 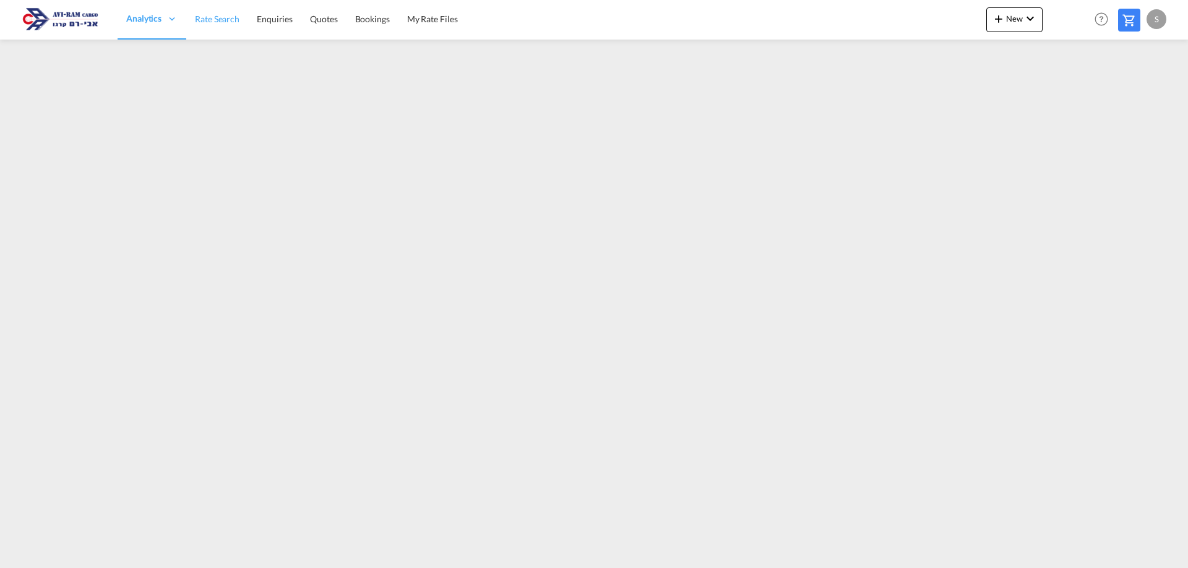 I want to click on span: Rate Search, so click(x=217, y=19).